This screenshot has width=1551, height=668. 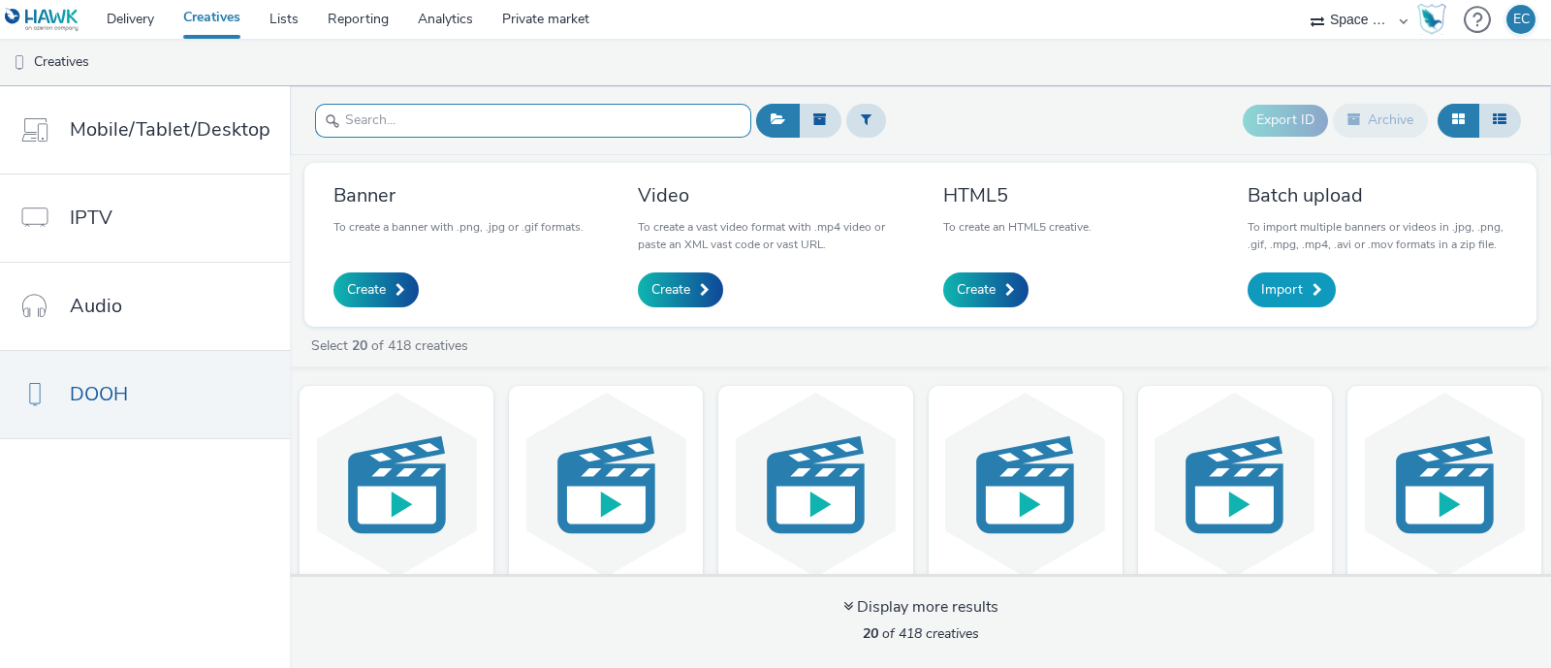 What do you see at coordinates (1458, 120) in the screenshot?
I see `button: Grid` at bounding box center [1458, 120].